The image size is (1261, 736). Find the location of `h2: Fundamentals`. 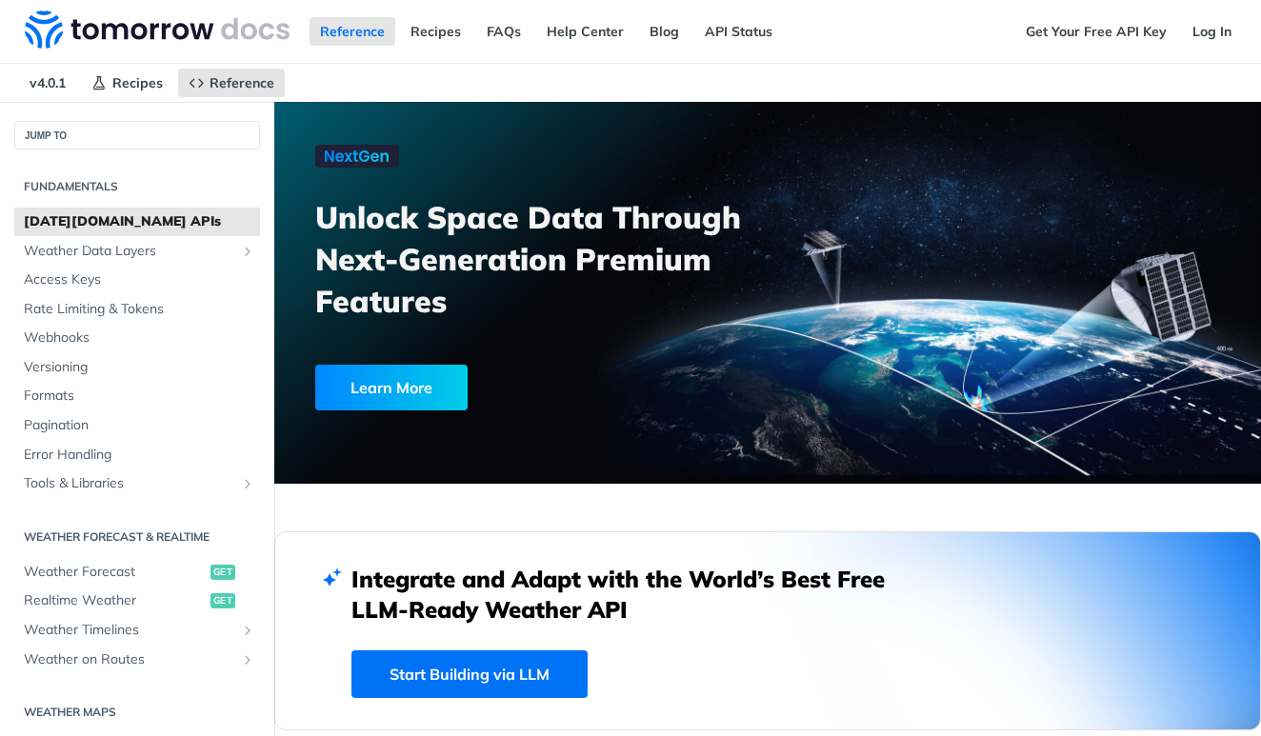

h2: Fundamentals is located at coordinates (137, 187).